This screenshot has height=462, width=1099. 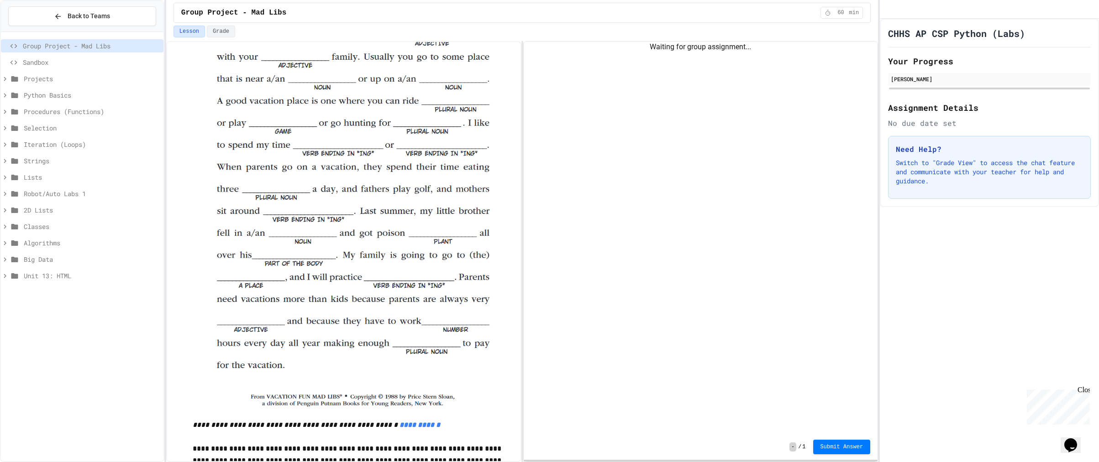 What do you see at coordinates (92, 226) in the screenshot?
I see `span: Classes` at bounding box center [92, 226].